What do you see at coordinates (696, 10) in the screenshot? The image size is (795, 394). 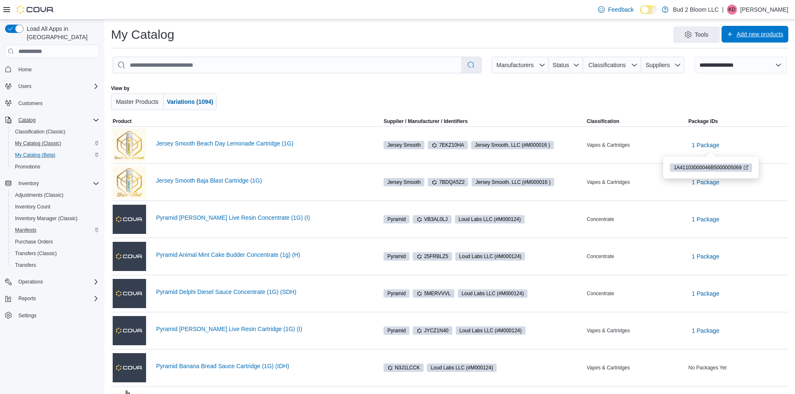 I see `p: Bud 2 Bloom LLC` at bounding box center [696, 10].